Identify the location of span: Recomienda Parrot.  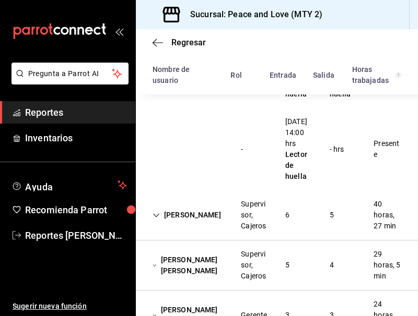
(76, 210).